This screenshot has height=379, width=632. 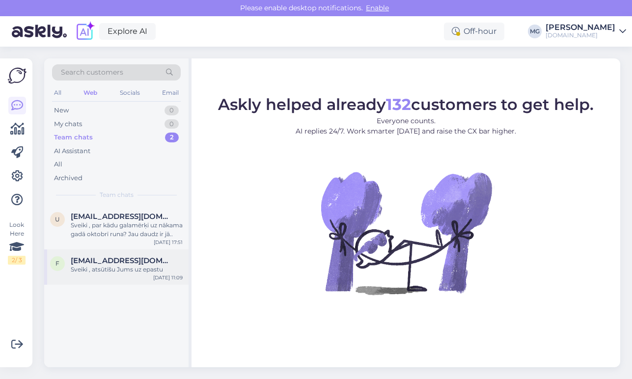 I want to click on div: Web, so click(x=90, y=93).